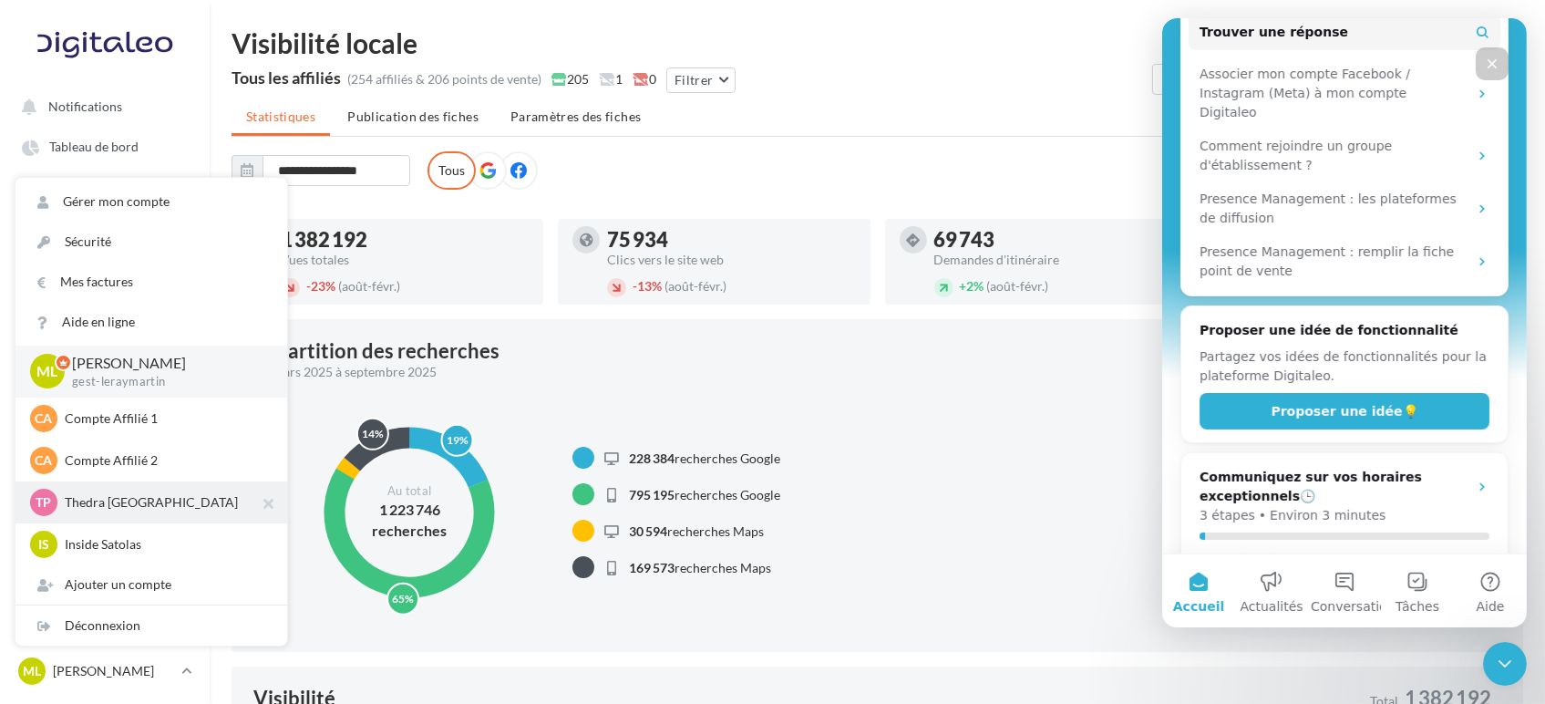 The image size is (1545, 704). I want to click on a: Mon réseau, so click(105, 349).